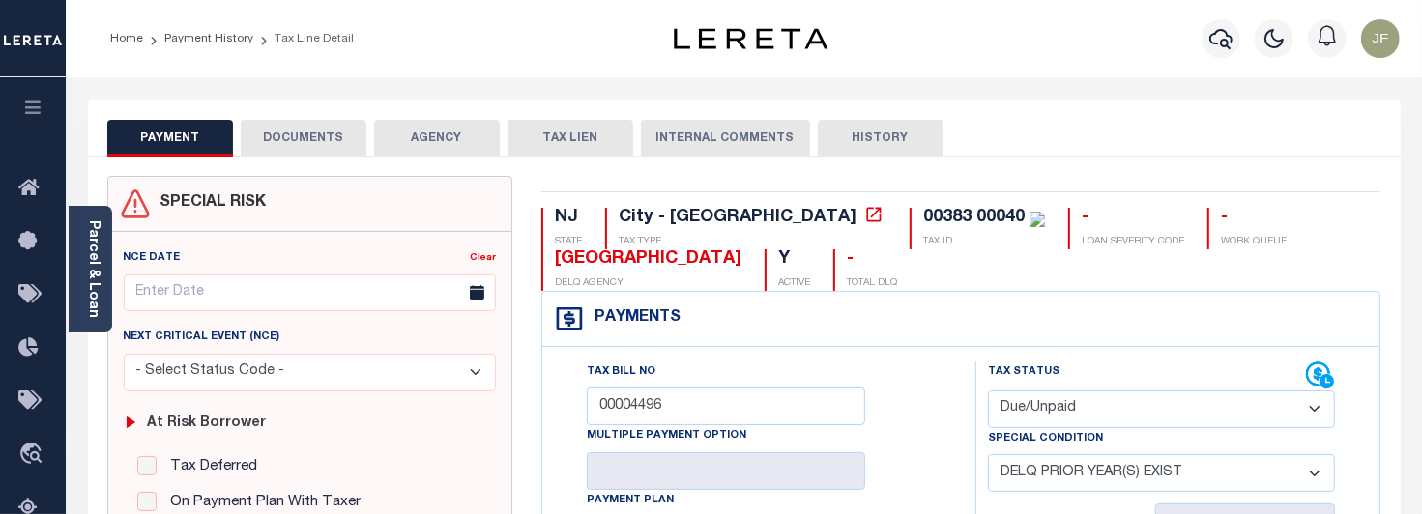  I want to click on img: logo-dark.svg, so click(751, 39).